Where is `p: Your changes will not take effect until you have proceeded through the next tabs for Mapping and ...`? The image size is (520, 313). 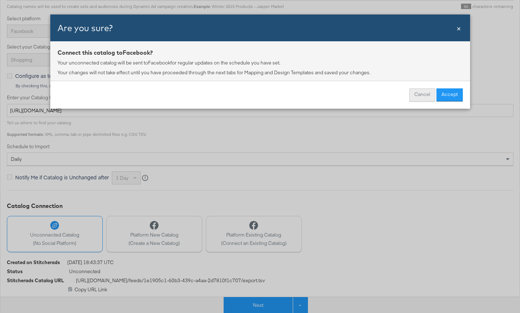
p: Your changes will not take effect until you have proceeded through the next tabs for Mapping and ... is located at coordinates (260, 72).